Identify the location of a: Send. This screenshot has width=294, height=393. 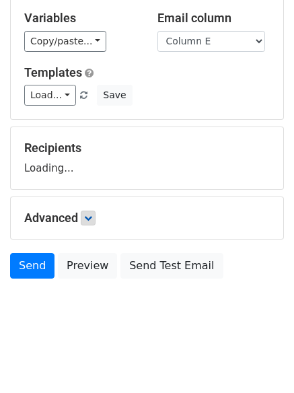
(32, 266).